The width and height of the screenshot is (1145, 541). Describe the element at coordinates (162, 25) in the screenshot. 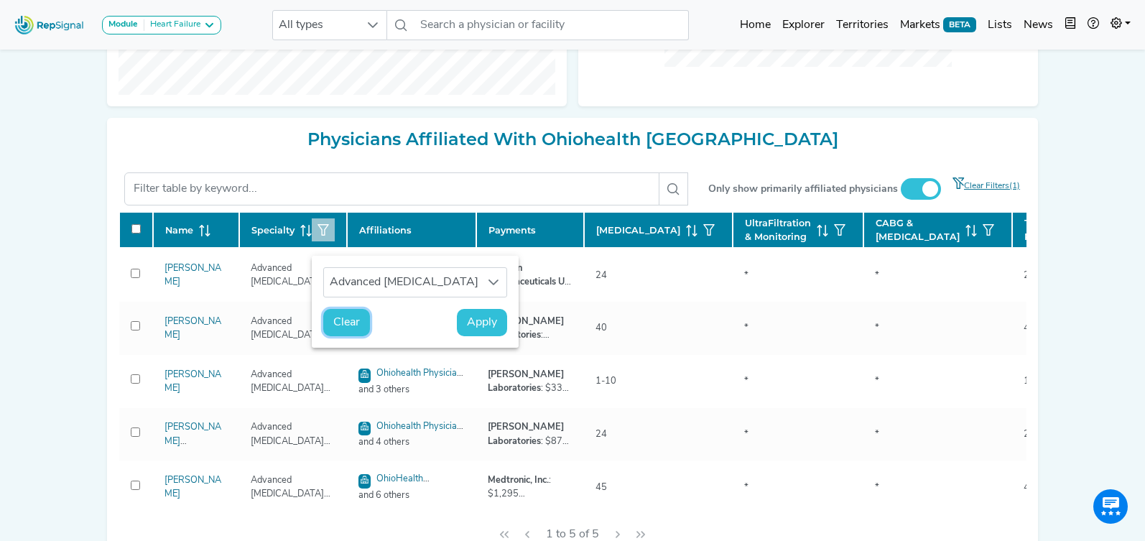

I see `button: ModuleHeart Failure` at that location.